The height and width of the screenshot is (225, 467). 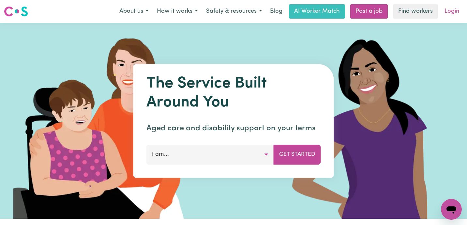 What do you see at coordinates (210, 154) in the screenshot?
I see `button: I am...` at bounding box center [210, 154].